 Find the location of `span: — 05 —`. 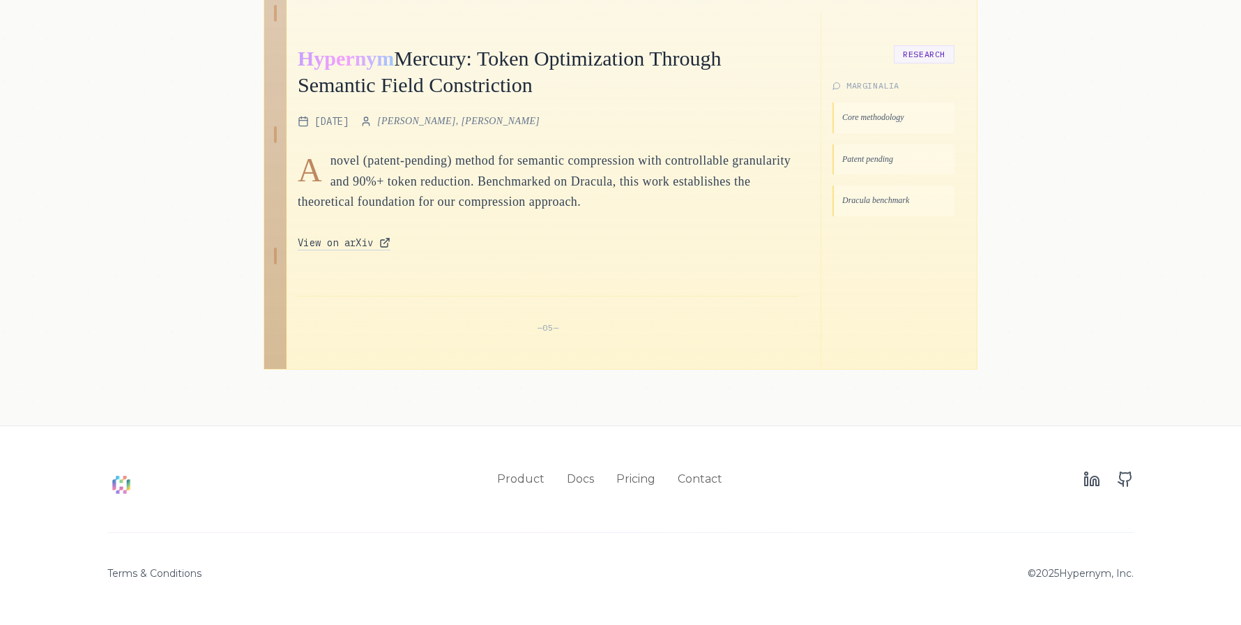

span: — 05 — is located at coordinates (548, 327).